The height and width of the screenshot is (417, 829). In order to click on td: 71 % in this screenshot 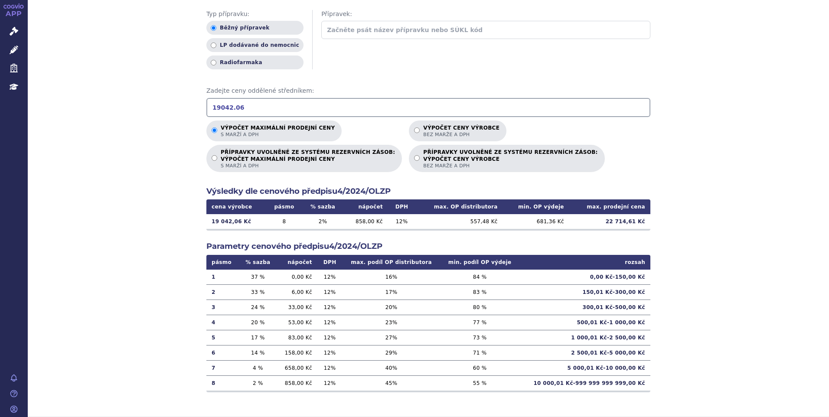, I will do `click(480, 352)`.